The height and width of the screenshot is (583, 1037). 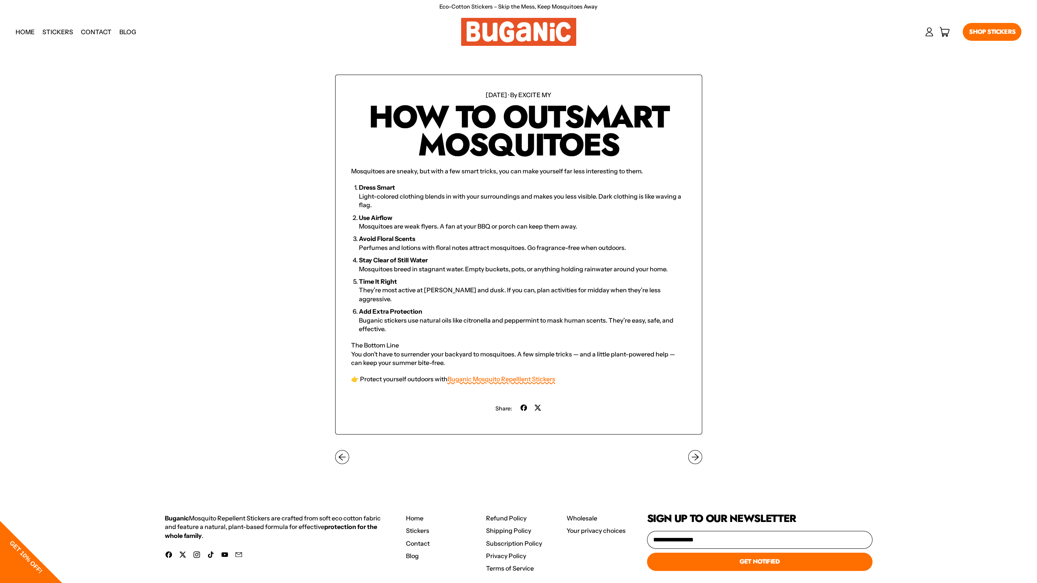 What do you see at coordinates (582, 518) in the screenshot?
I see `a: Wholesale` at bounding box center [582, 518].